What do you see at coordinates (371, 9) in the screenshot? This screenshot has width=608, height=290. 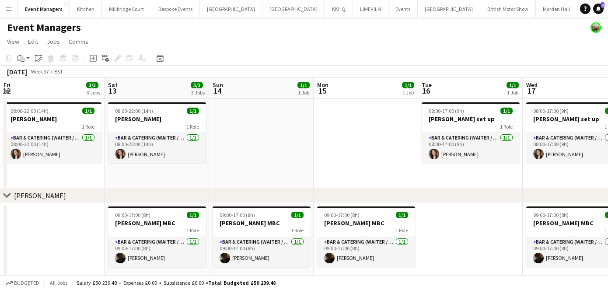 I see `button: LIMEKILN` at bounding box center [371, 9].